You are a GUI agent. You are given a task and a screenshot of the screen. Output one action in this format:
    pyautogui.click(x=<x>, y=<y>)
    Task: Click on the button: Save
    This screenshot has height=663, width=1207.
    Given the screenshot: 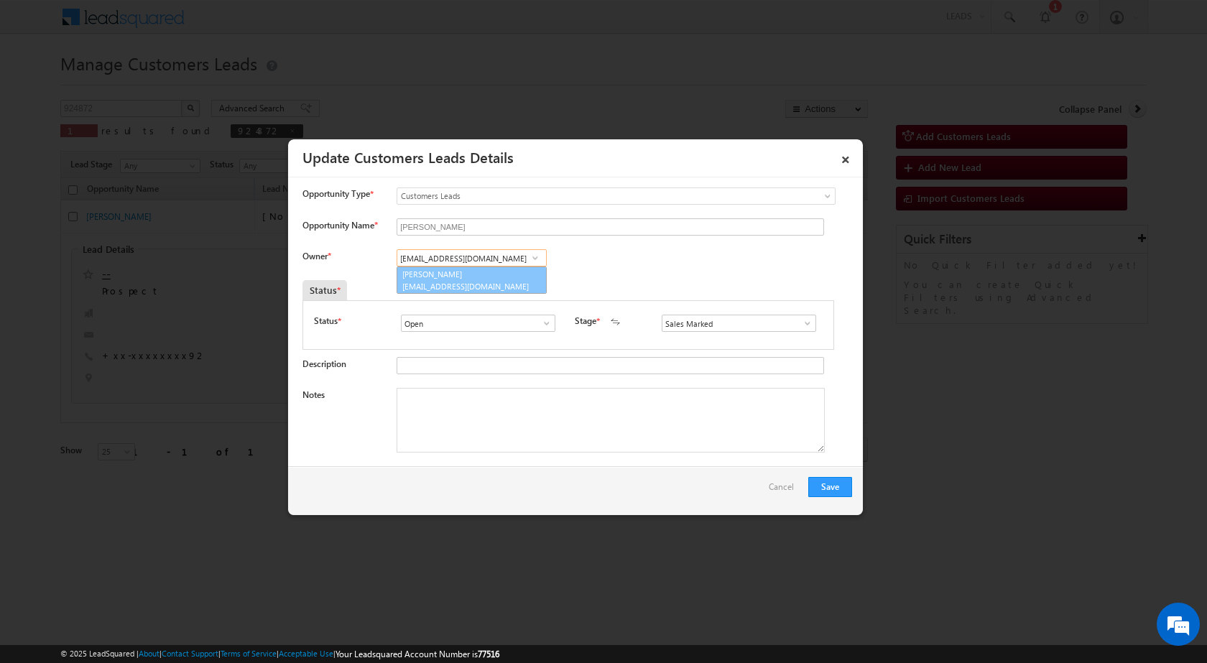 What is the action you would take?
    pyautogui.click(x=830, y=487)
    